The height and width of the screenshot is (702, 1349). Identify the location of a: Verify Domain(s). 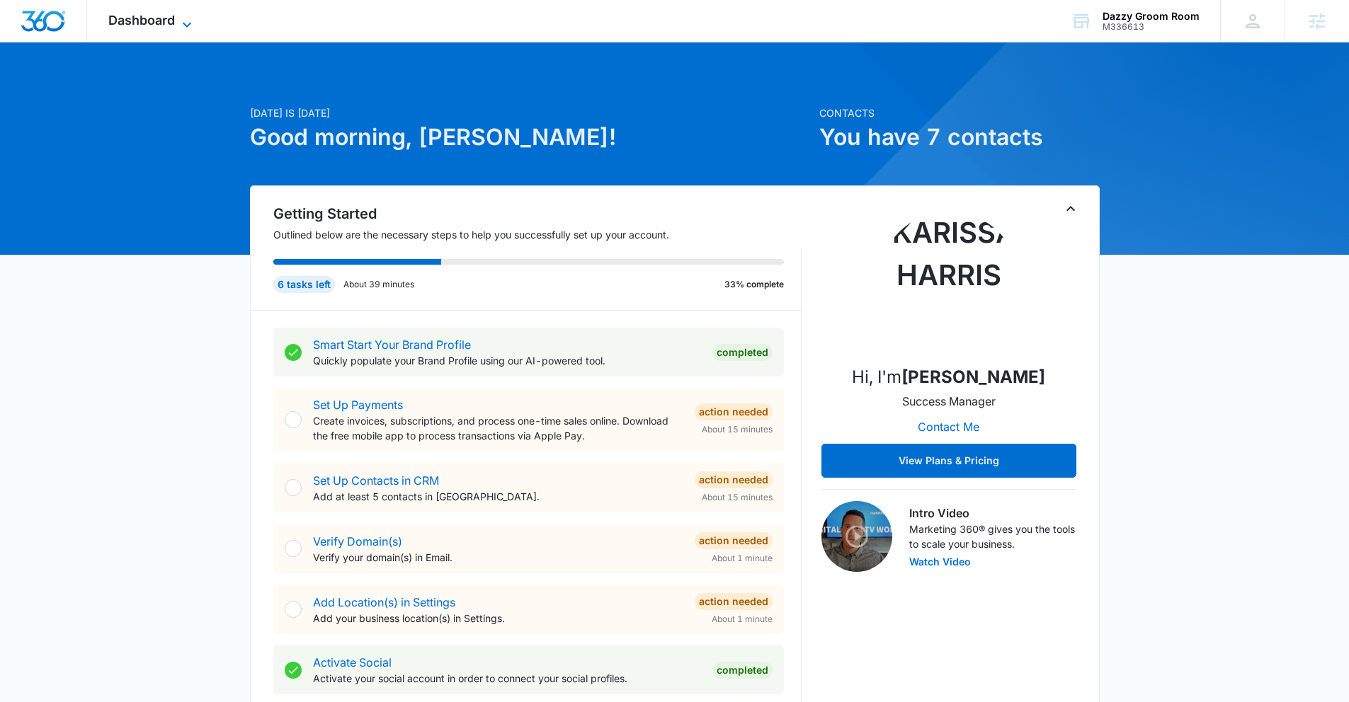
(358, 542).